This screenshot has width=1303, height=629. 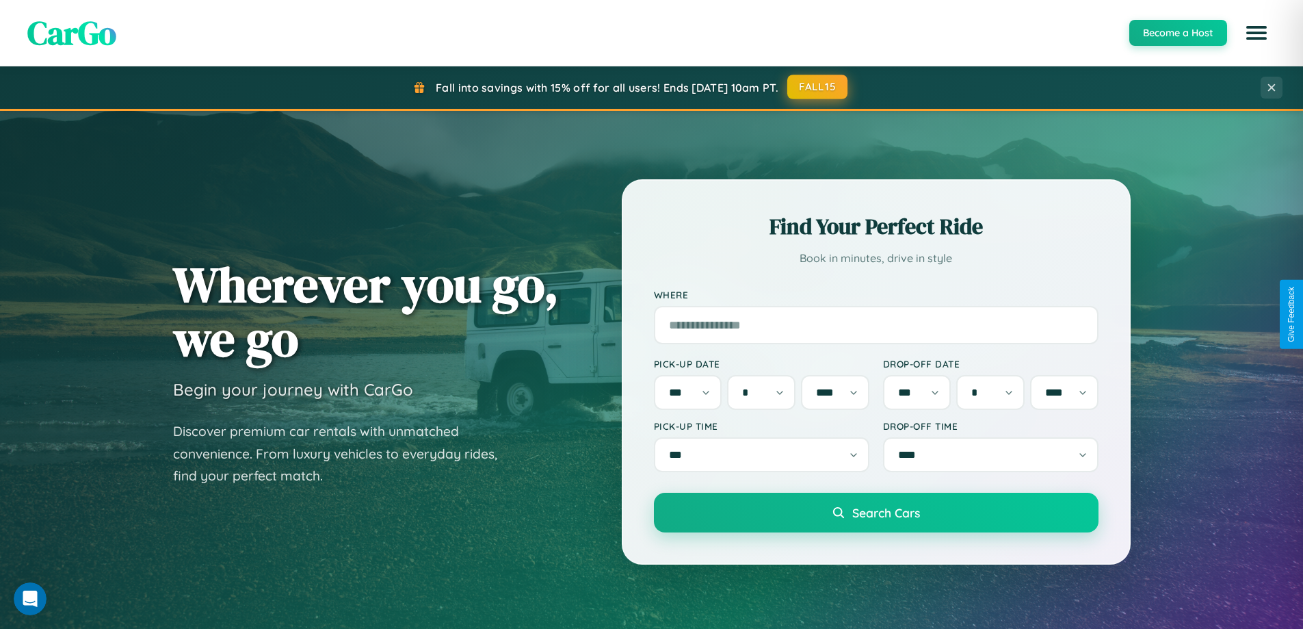 What do you see at coordinates (293, 389) in the screenshot?
I see `h3: Begin your journey with CarGo` at bounding box center [293, 389].